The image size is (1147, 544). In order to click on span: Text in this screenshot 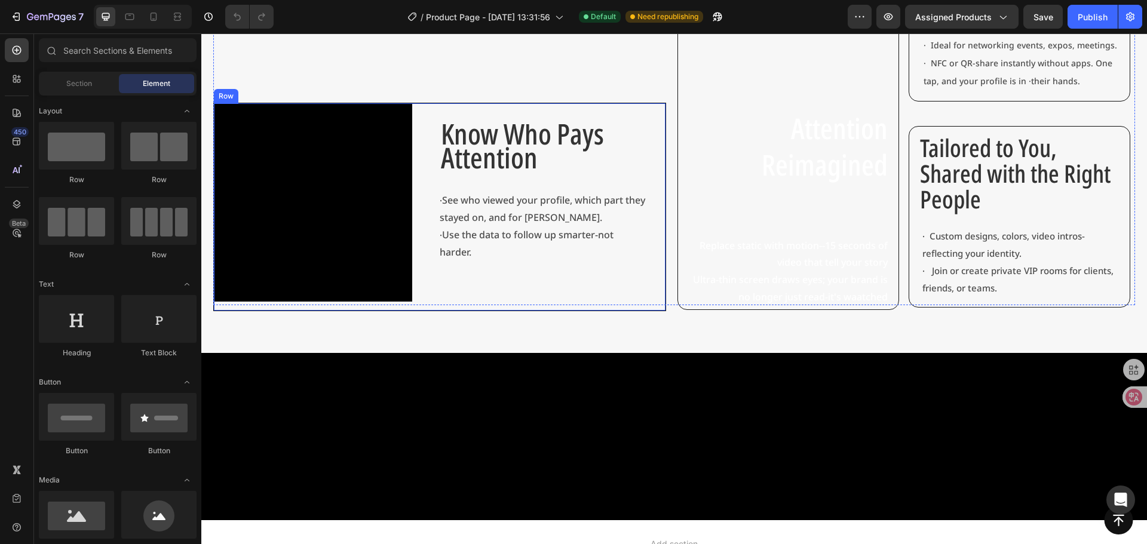, I will do `click(46, 284)`.